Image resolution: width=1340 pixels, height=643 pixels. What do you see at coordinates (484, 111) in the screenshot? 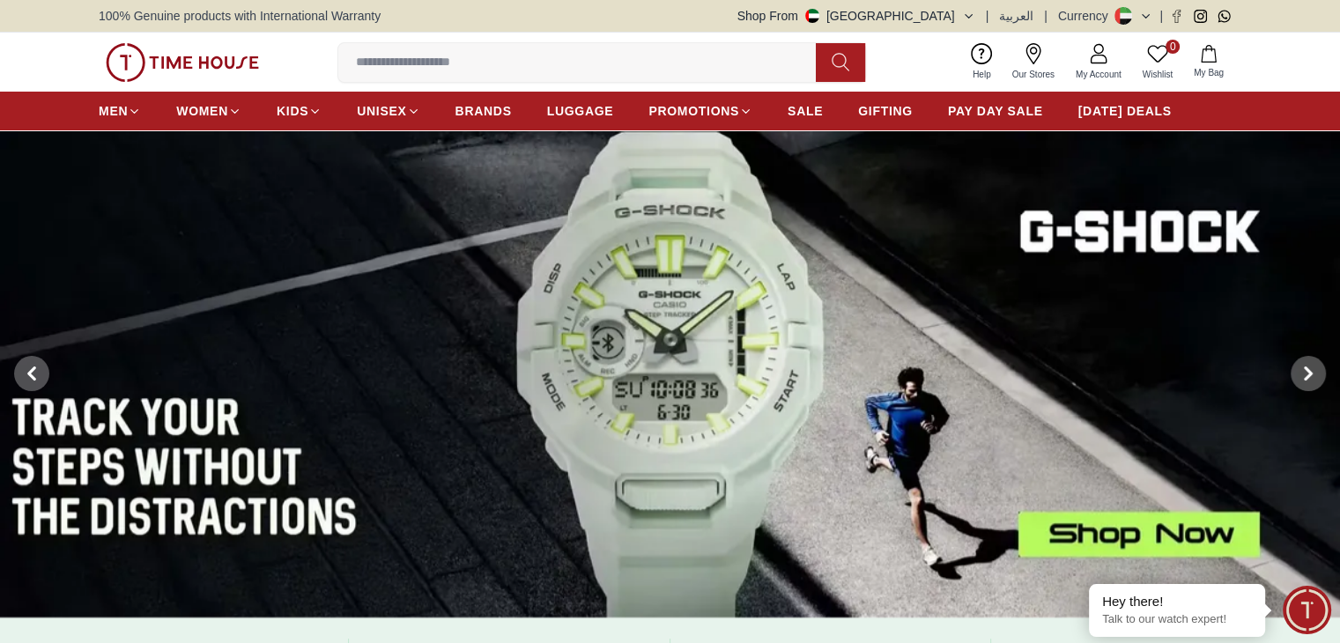
I see `span: BRANDS` at bounding box center [484, 111].